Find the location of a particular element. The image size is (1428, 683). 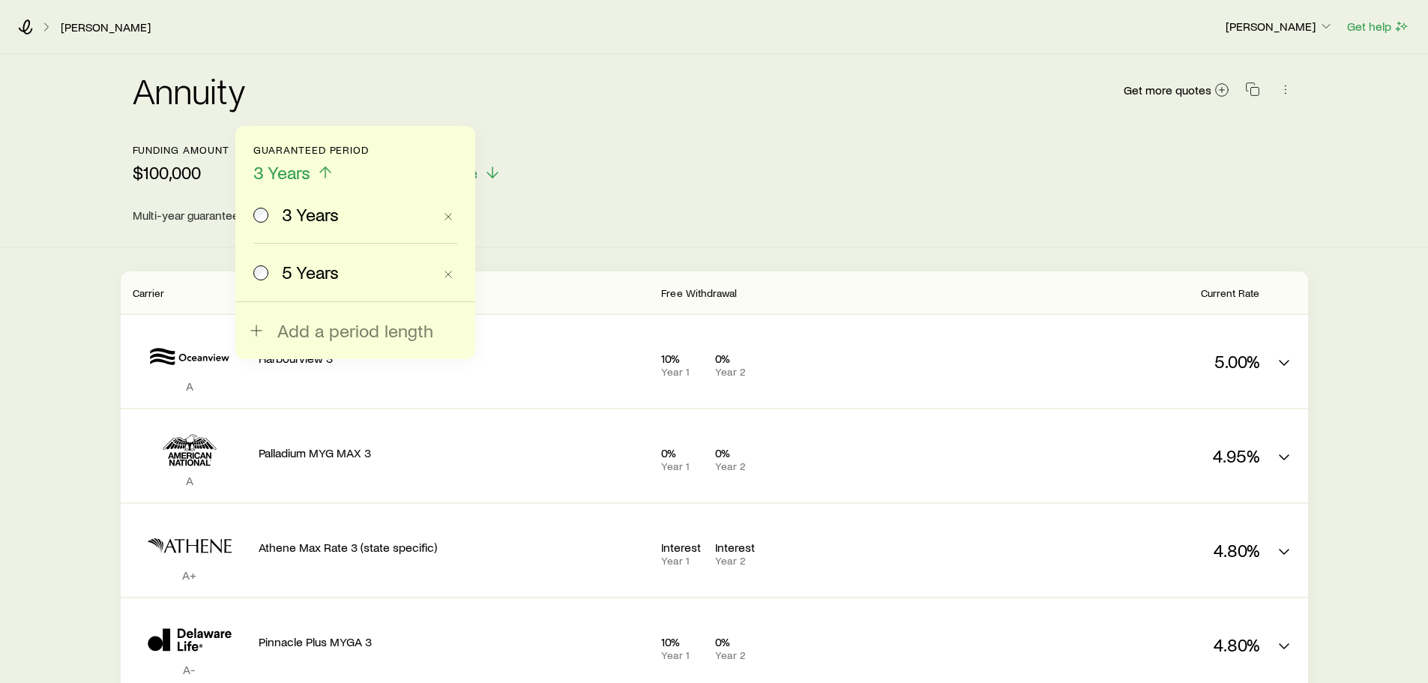

span: Multi-year guaranteed annuity is located at coordinates (209, 215).